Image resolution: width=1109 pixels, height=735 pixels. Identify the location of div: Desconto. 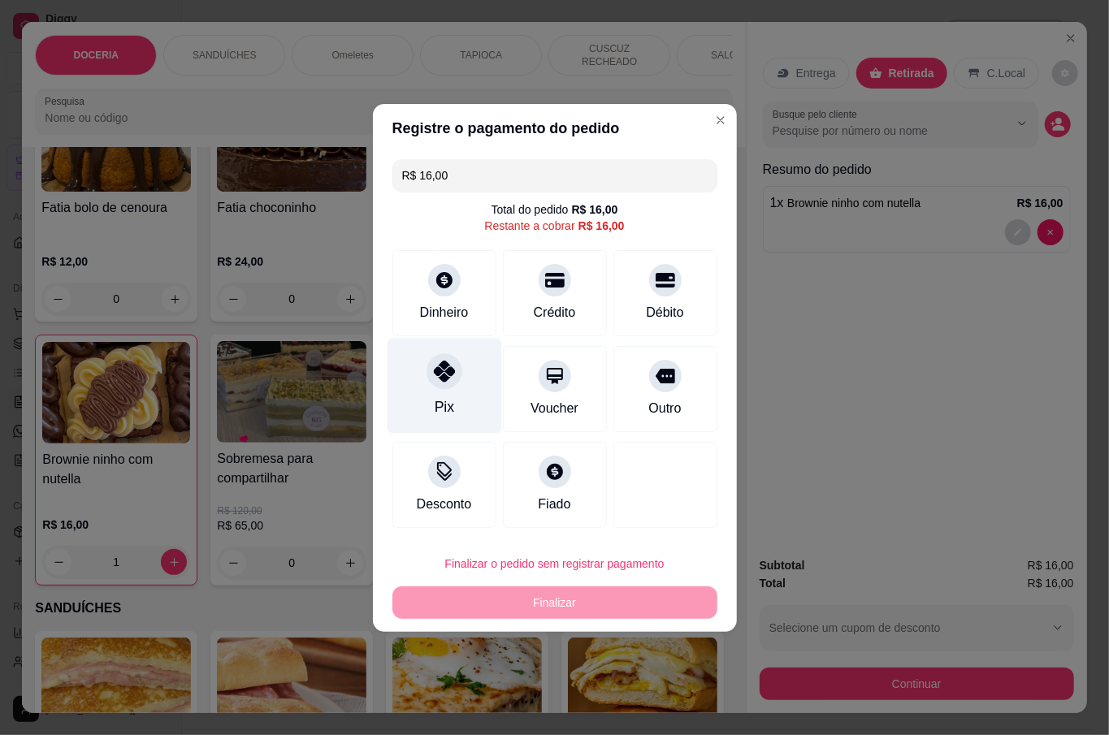
(445, 505).